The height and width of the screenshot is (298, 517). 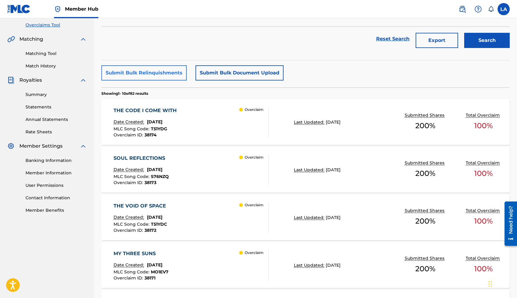 What do you see at coordinates (56, 53) in the screenshot?
I see `a: Matching Tool` at bounding box center [56, 53].